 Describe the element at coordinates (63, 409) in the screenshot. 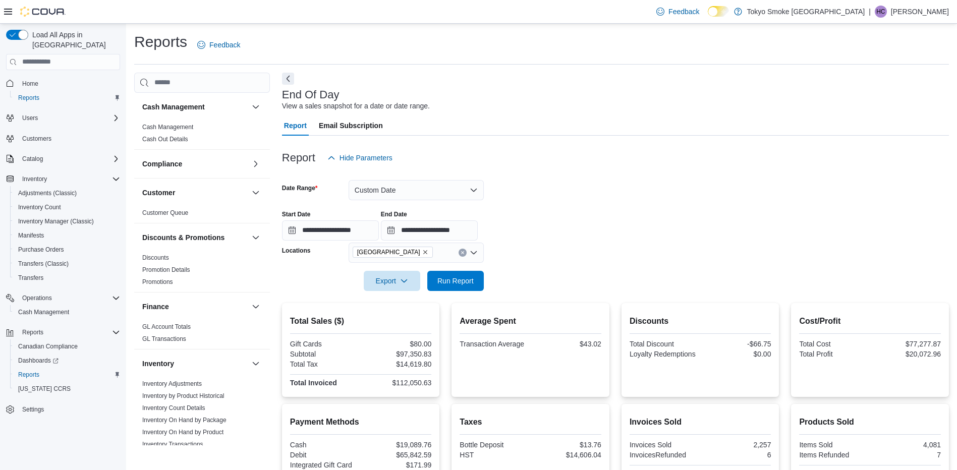

I see `button: Settings` at that location.